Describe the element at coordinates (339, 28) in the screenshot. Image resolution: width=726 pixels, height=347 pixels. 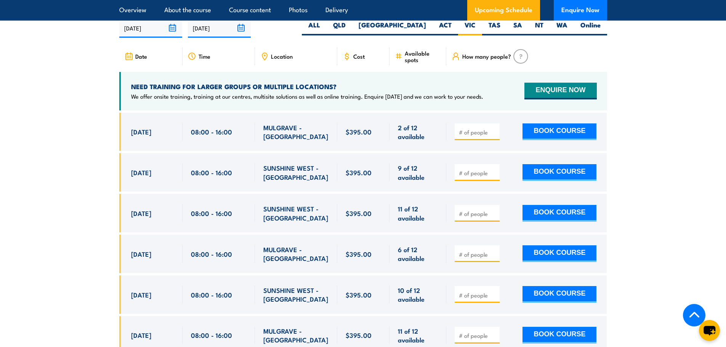
I see `label: QLD` at that location.